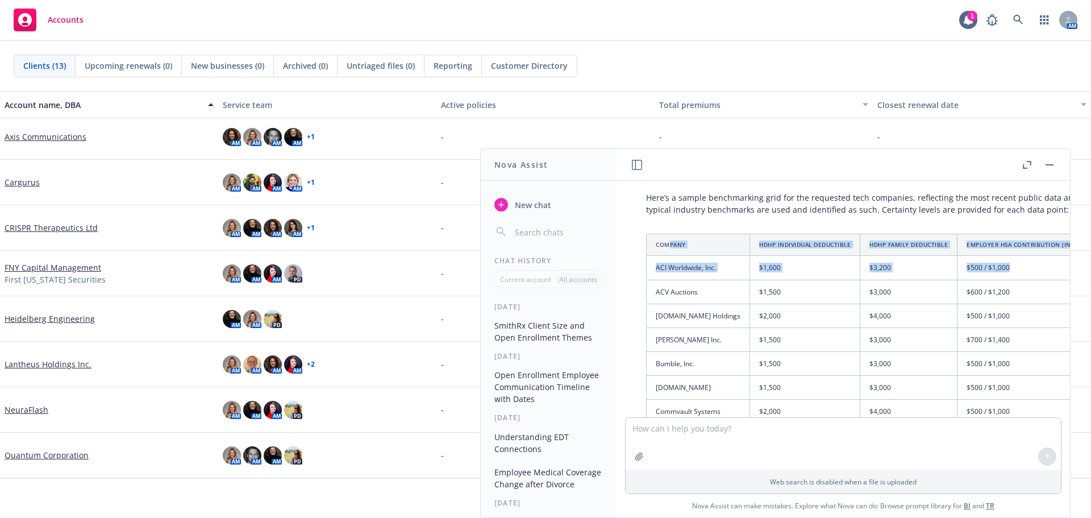 This screenshot has height=518, width=1091. What do you see at coordinates (757, 105) in the screenshot?
I see `div: Total premiums` at bounding box center [757, 105].